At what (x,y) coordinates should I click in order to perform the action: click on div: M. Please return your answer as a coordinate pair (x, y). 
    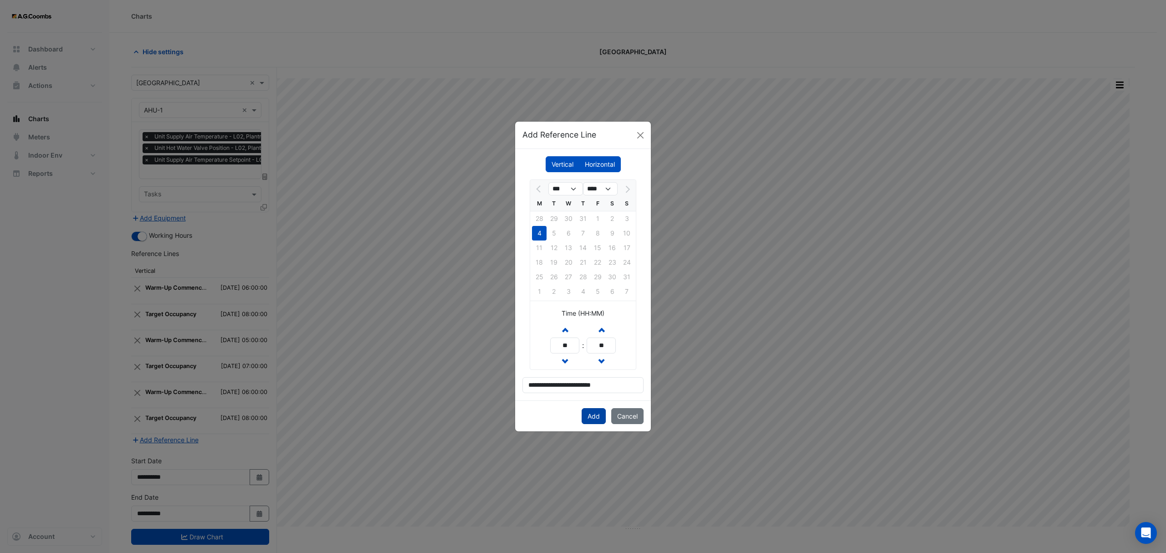
    Looking at the image, I should click on (539, 204).